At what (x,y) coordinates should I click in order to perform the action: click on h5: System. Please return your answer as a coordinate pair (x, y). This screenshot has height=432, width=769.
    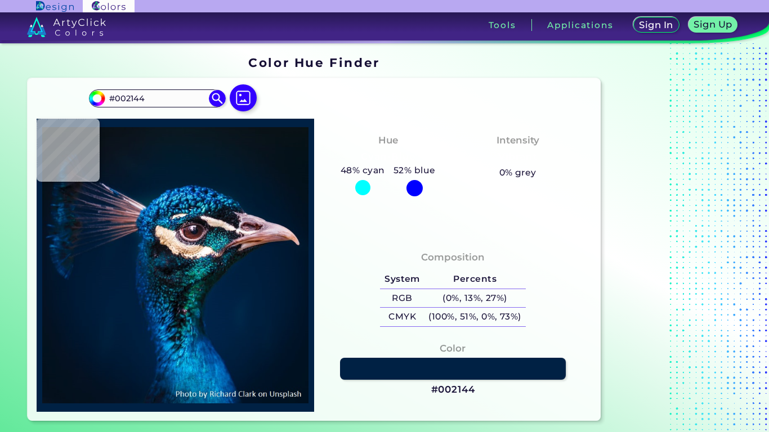
    Looking at the image, I should click on (402, 279).